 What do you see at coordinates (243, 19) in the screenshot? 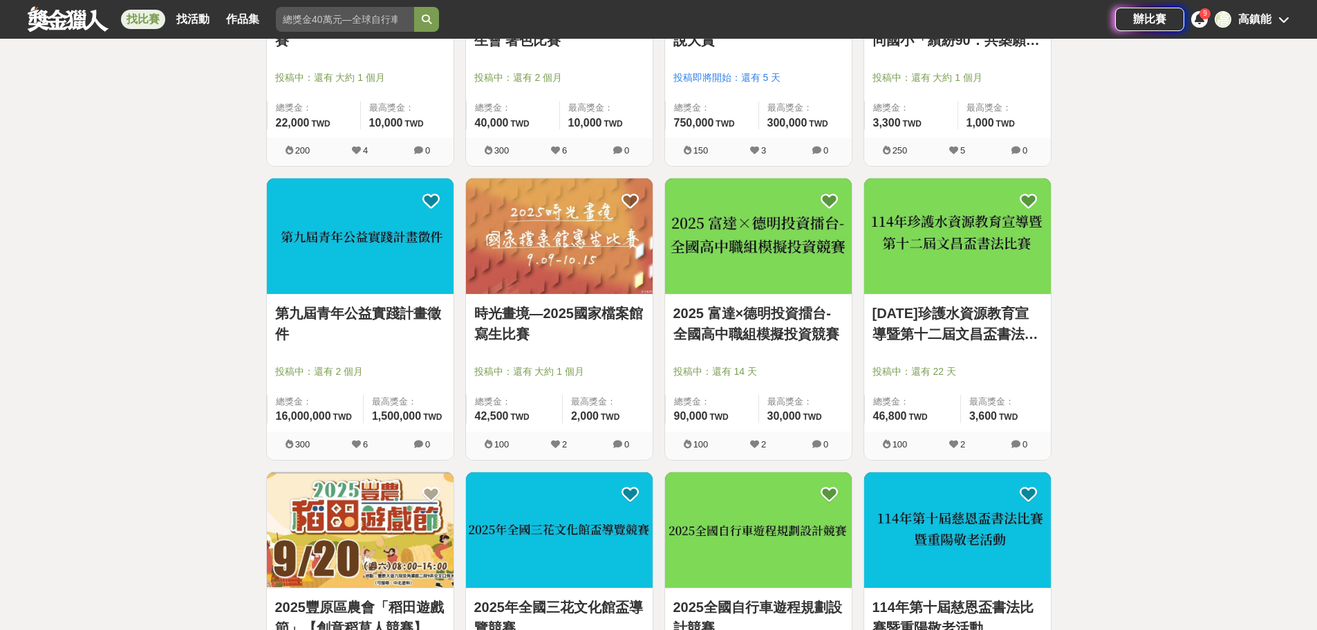
I see `a: 作品集` at bounding box center [243, 19].